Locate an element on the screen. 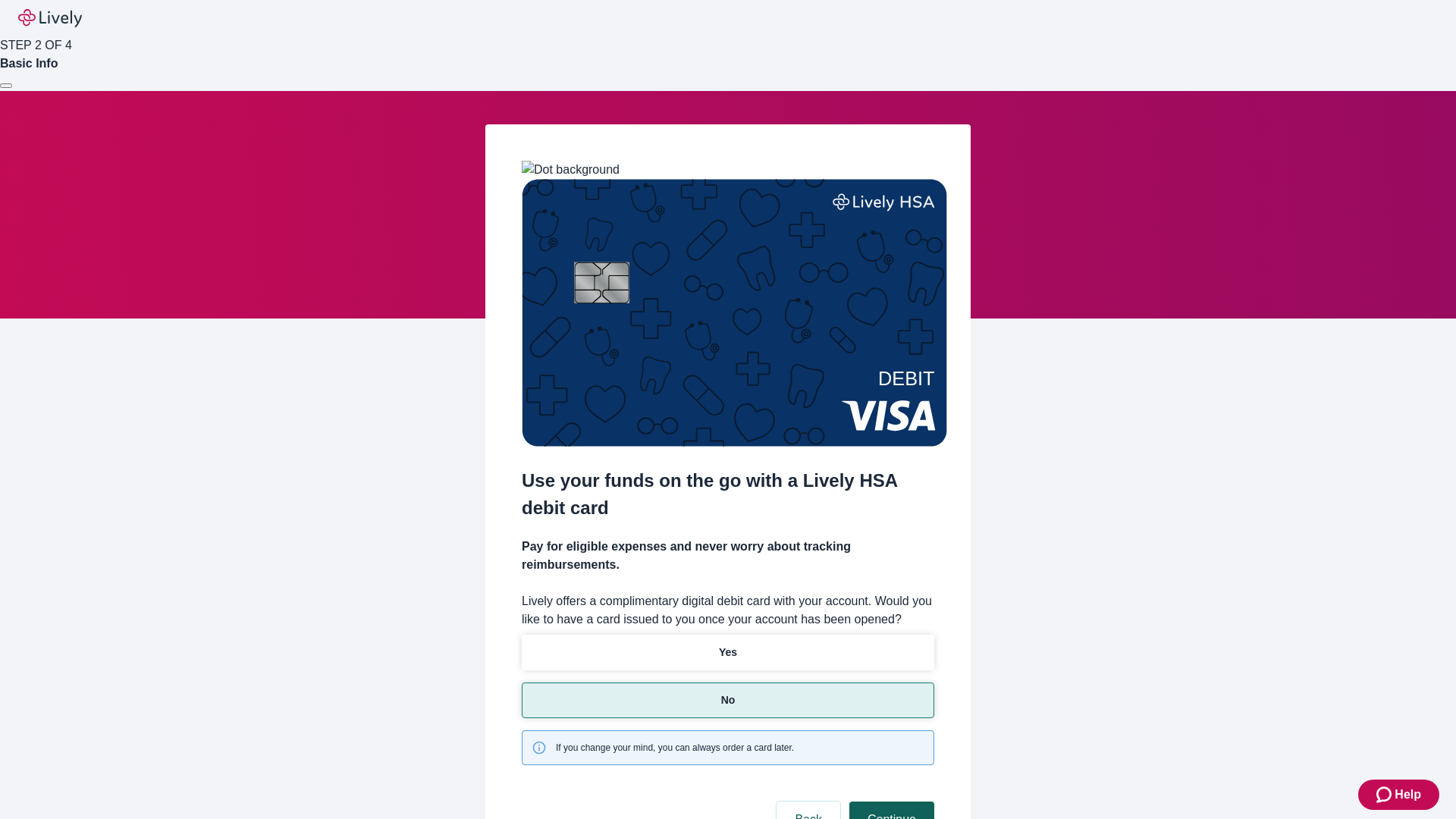  img: Lively is located at coordinates (50, 18).